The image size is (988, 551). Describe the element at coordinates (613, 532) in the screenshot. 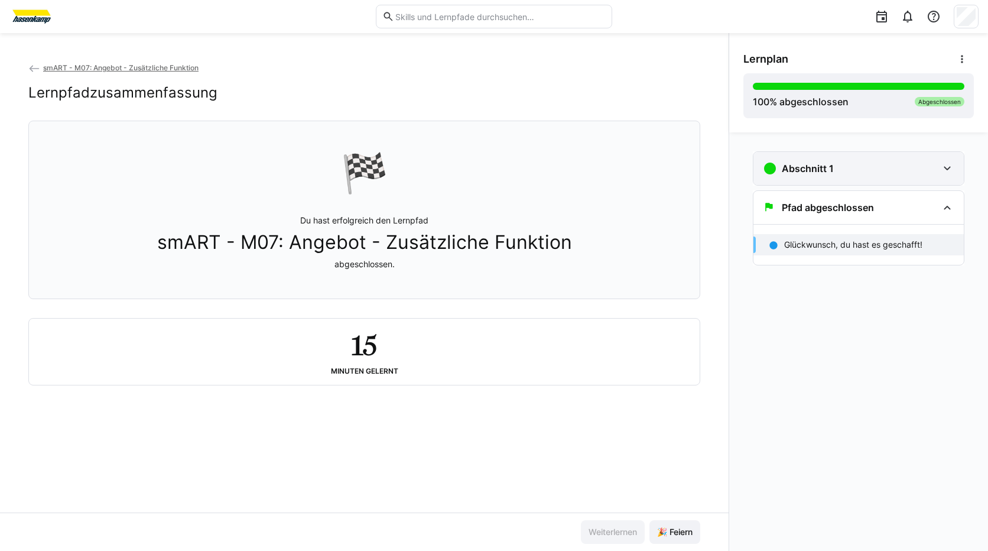

I see `button: Weiterlernen` at that location.